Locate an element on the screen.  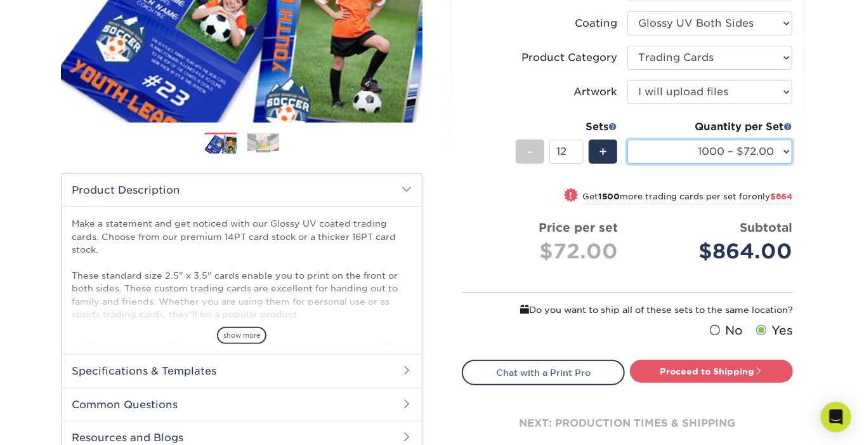
small: Get more trading cards per set for is located at coordinates (687, 198).